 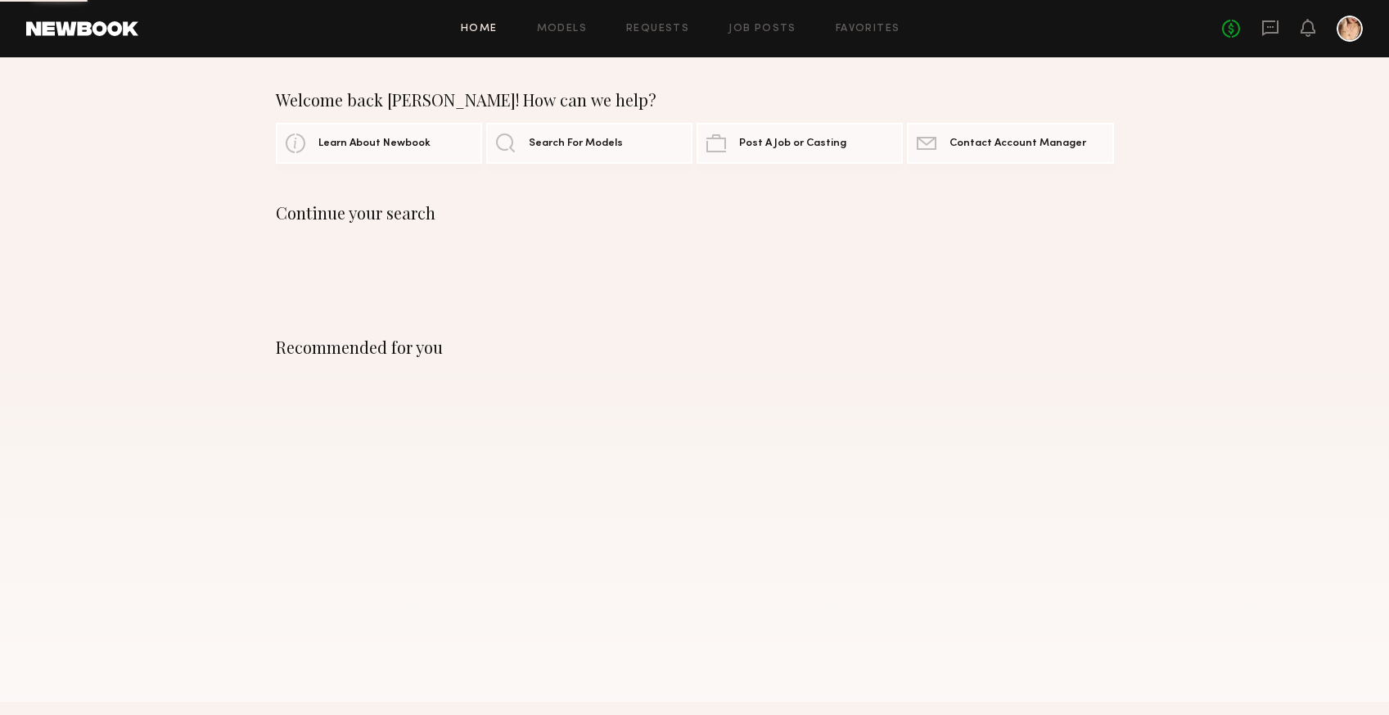 I want to click on a: Search For Models, so click(x=589, y=143).